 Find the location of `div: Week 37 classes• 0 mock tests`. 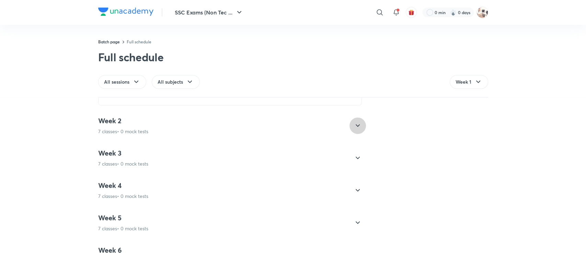

div: Week 37 classes• 0 mock tests is located at coordinates (227, 158).